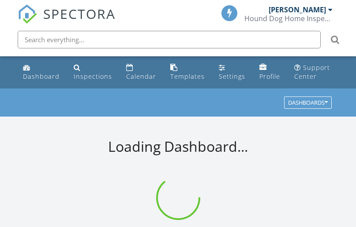 The width and height of the screenshot is (356, 227). I want to click on div: Templates, so click(187, 76).